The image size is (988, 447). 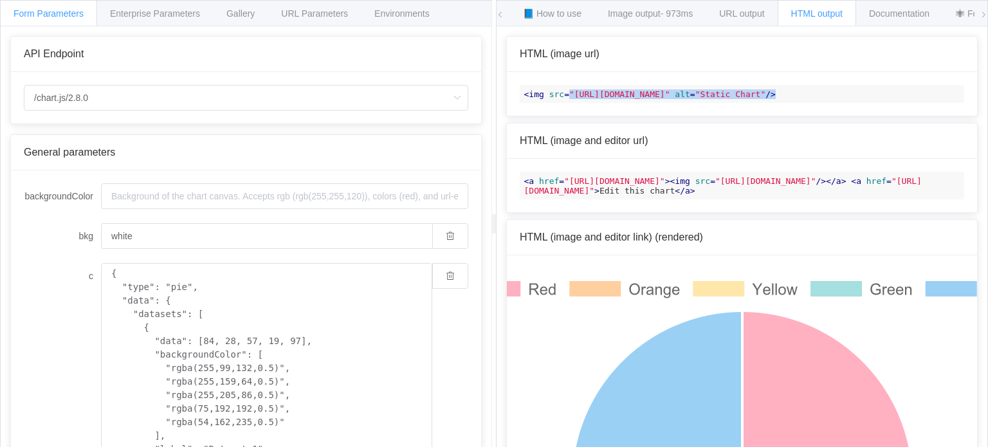 I want to click on span: HTML (image url), so click(x=559, y=53).